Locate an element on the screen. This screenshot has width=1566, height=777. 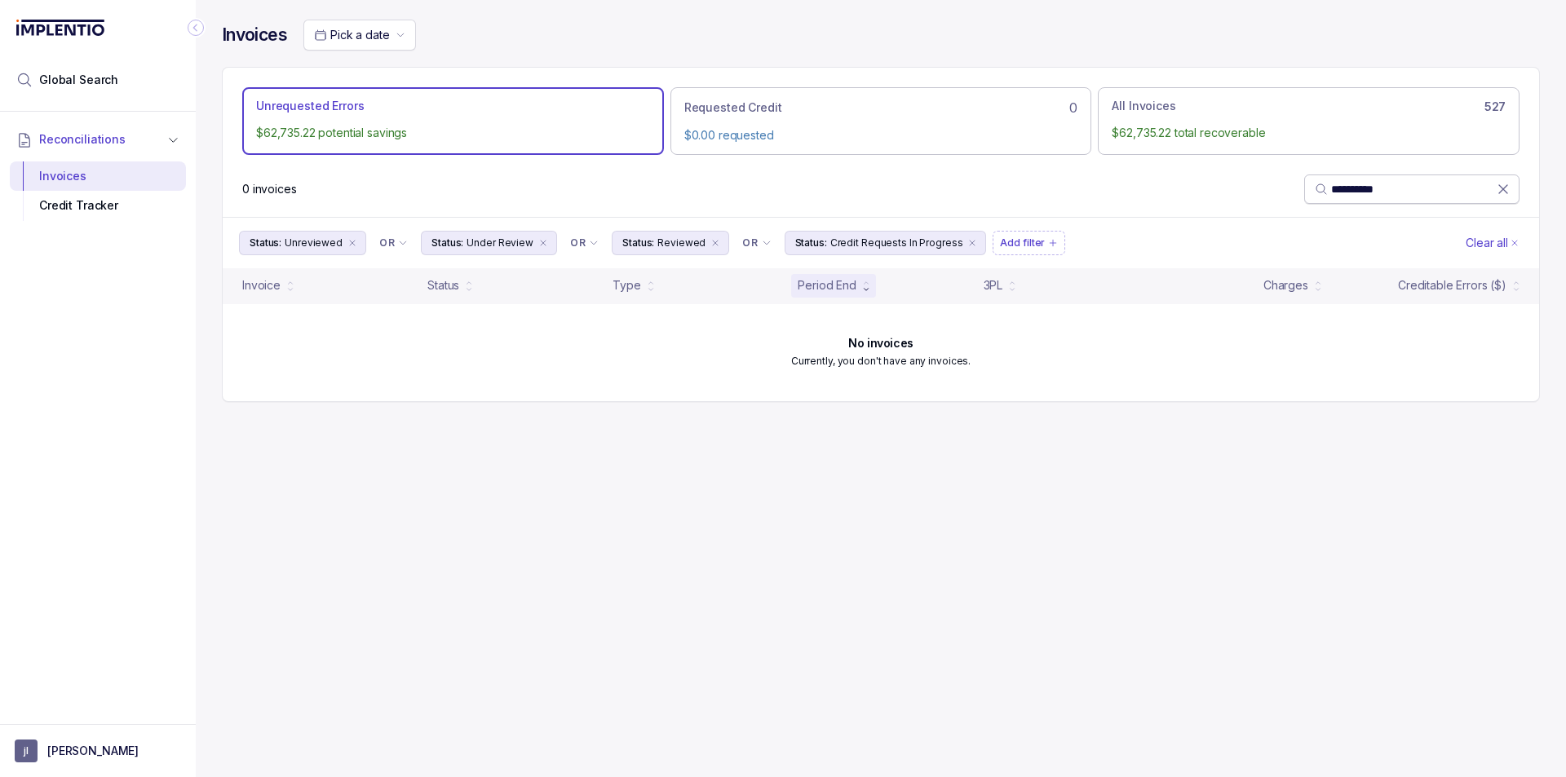
button: Filter Chip Under Review is located at coordinates (488, 243).